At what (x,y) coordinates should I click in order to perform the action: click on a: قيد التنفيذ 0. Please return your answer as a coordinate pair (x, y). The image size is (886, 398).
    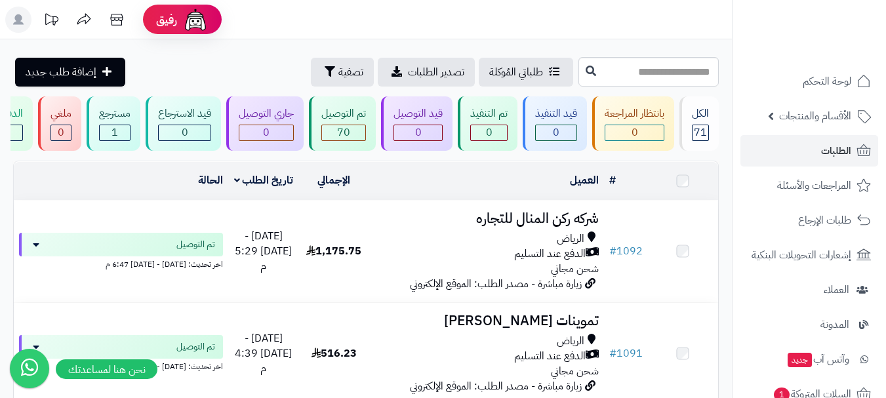
    Looking at the image, I should click on (555, 123).